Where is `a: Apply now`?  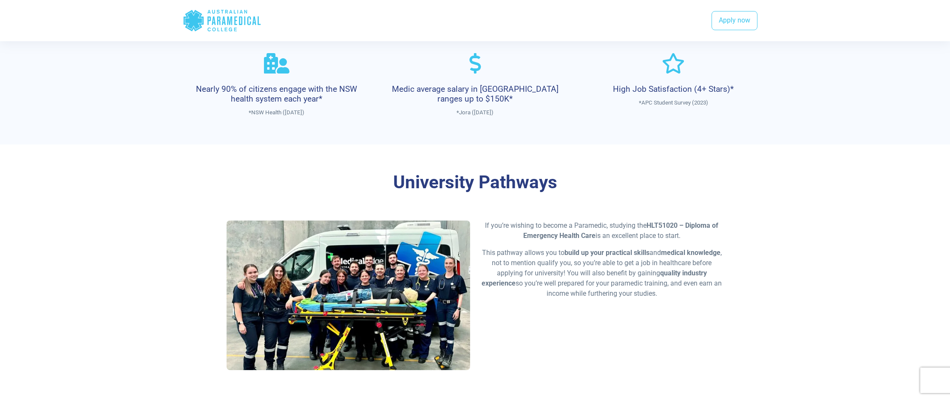
a: Apply now is located at coordinates (734, 21).